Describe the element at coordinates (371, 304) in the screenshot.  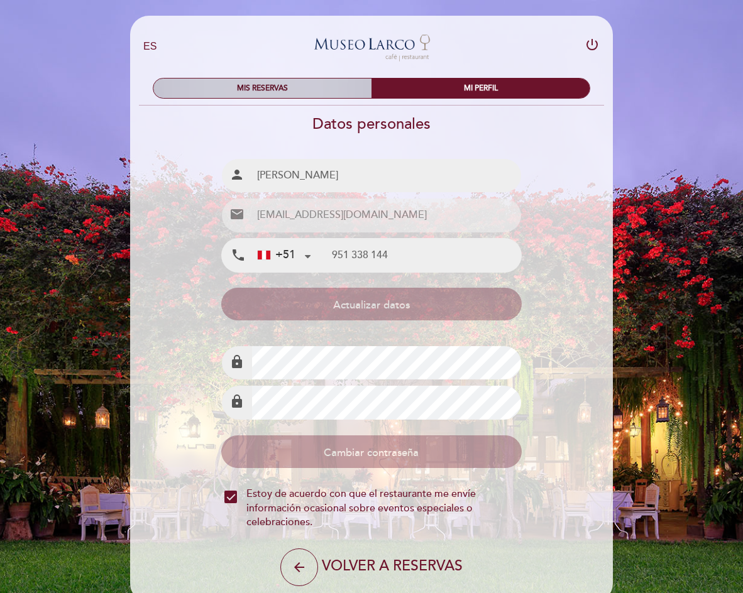
I see `button: Actualizar datos` at that location.